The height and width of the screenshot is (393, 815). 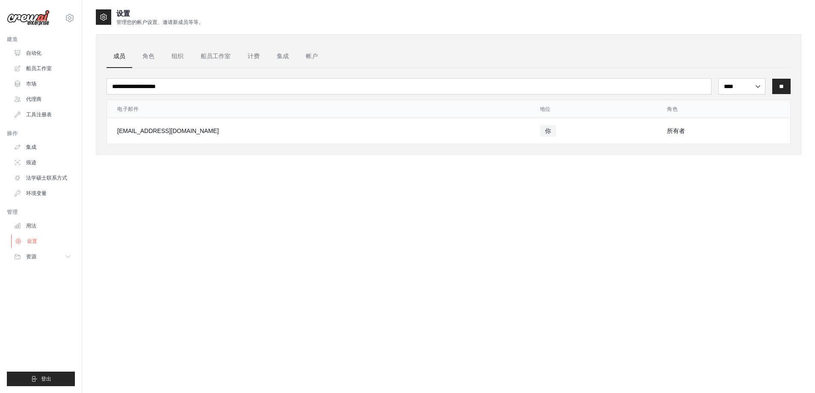 I want to click on font: 管理, so click(x=12, y=212).